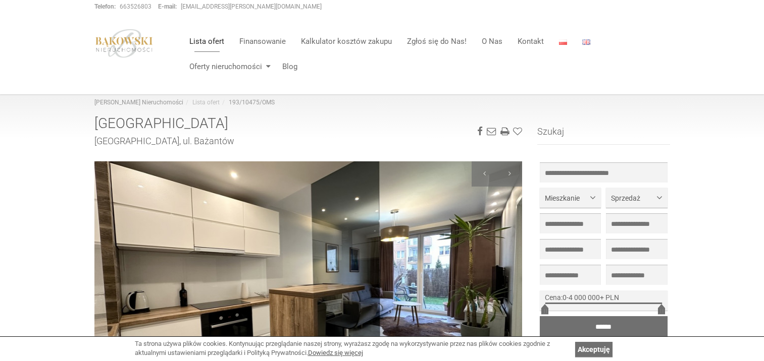 The width and height of the screenshot is (764, 361). Describe the element at coordinates (531, 41) in the screenshot. I see `a: Kontakt` at that location.